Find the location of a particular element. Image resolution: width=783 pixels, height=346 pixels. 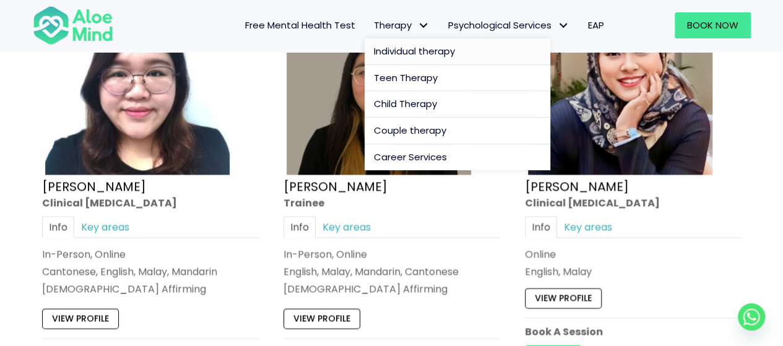

span: Couple therapy is located at coordinates (410, 130).